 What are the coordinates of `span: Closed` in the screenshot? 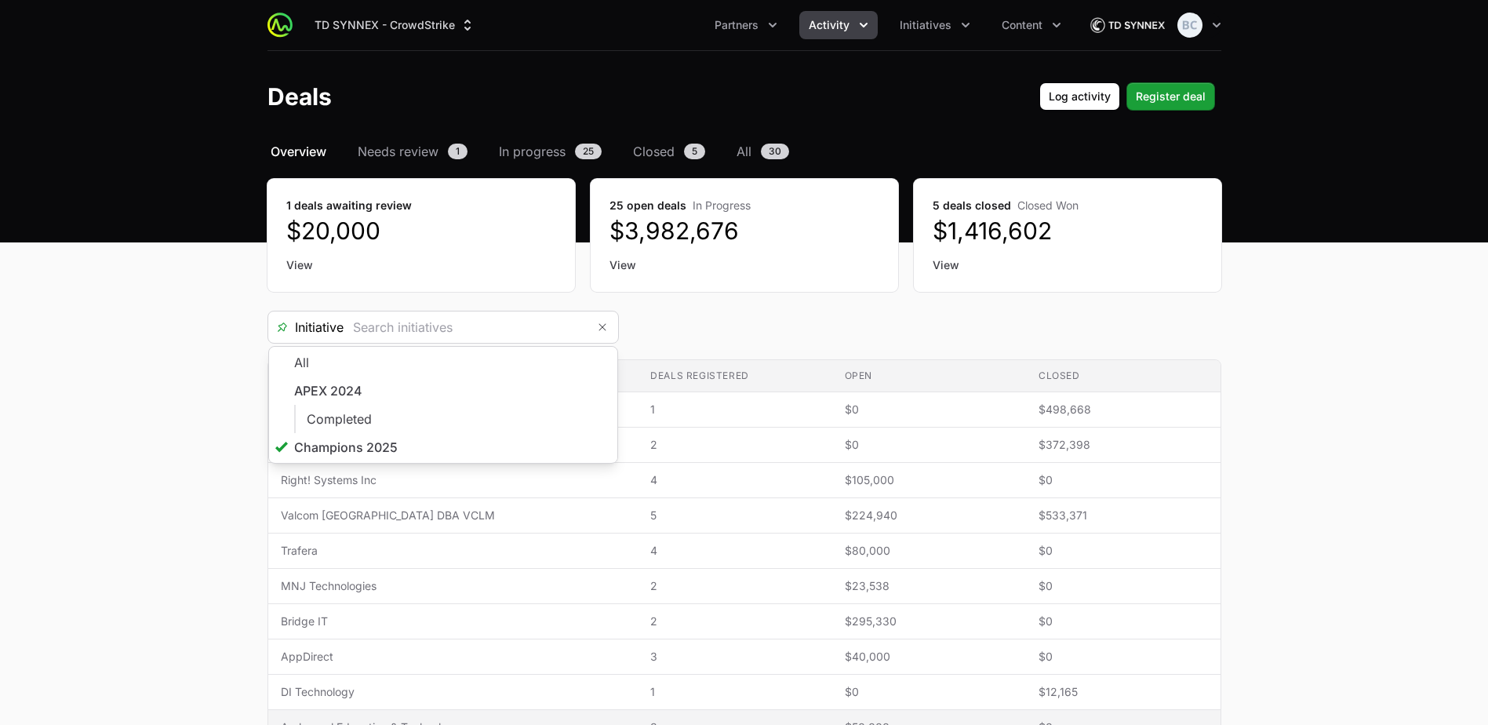 It's located at (653, 151).